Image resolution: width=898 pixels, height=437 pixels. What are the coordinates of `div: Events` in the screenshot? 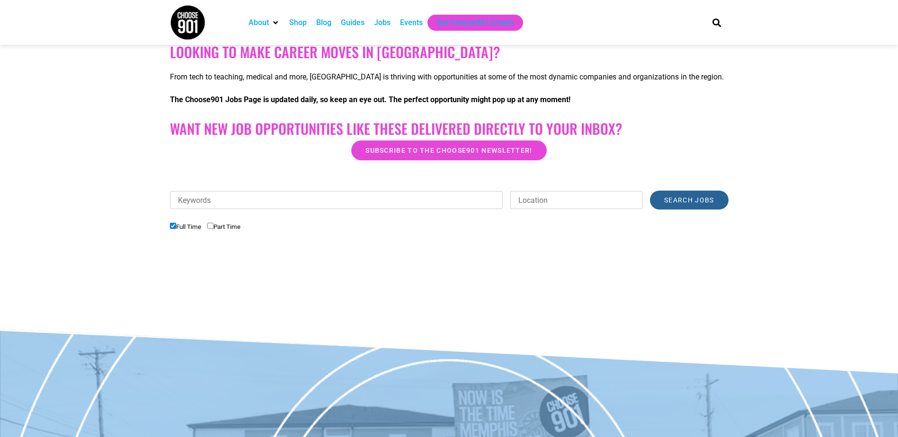 It's located at (411, 23).